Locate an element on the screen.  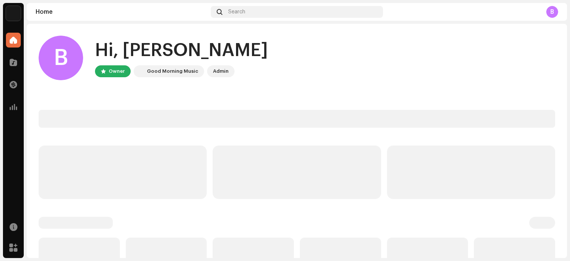
div: Admin is located at coordinates (221, 71).